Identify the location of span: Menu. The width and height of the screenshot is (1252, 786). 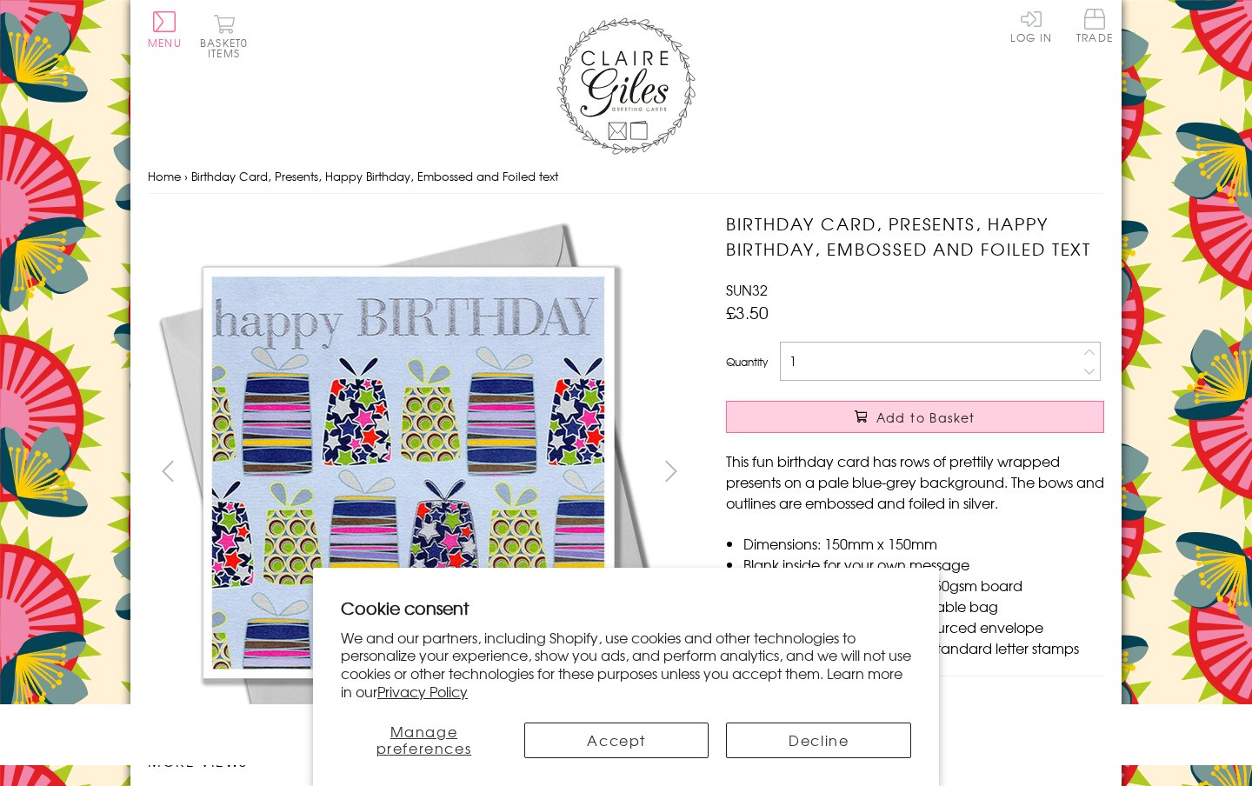
(164, 43).